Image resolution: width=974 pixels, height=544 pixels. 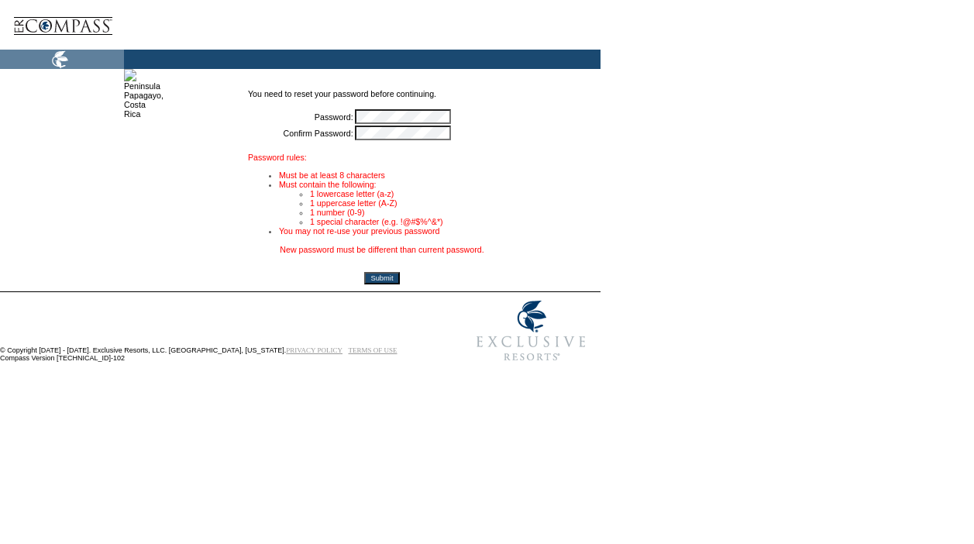 I want to click on img: Exclusive Resorts, so click(x=531, y=331).